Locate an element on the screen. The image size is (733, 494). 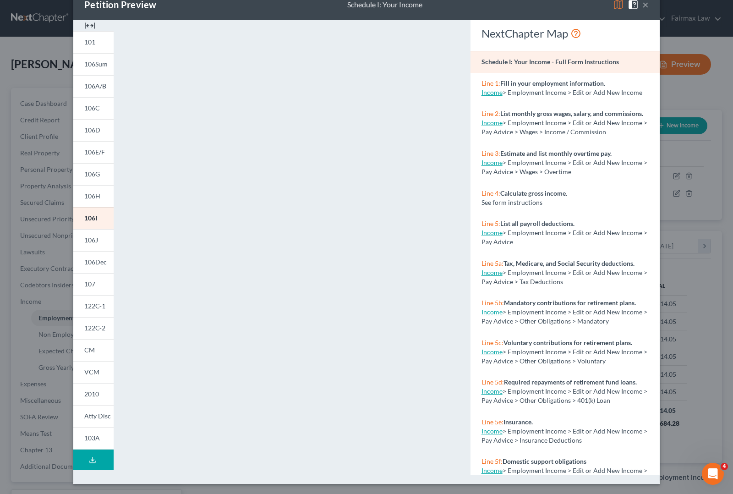
a: 106E/F is located at coordinates (94, 152).